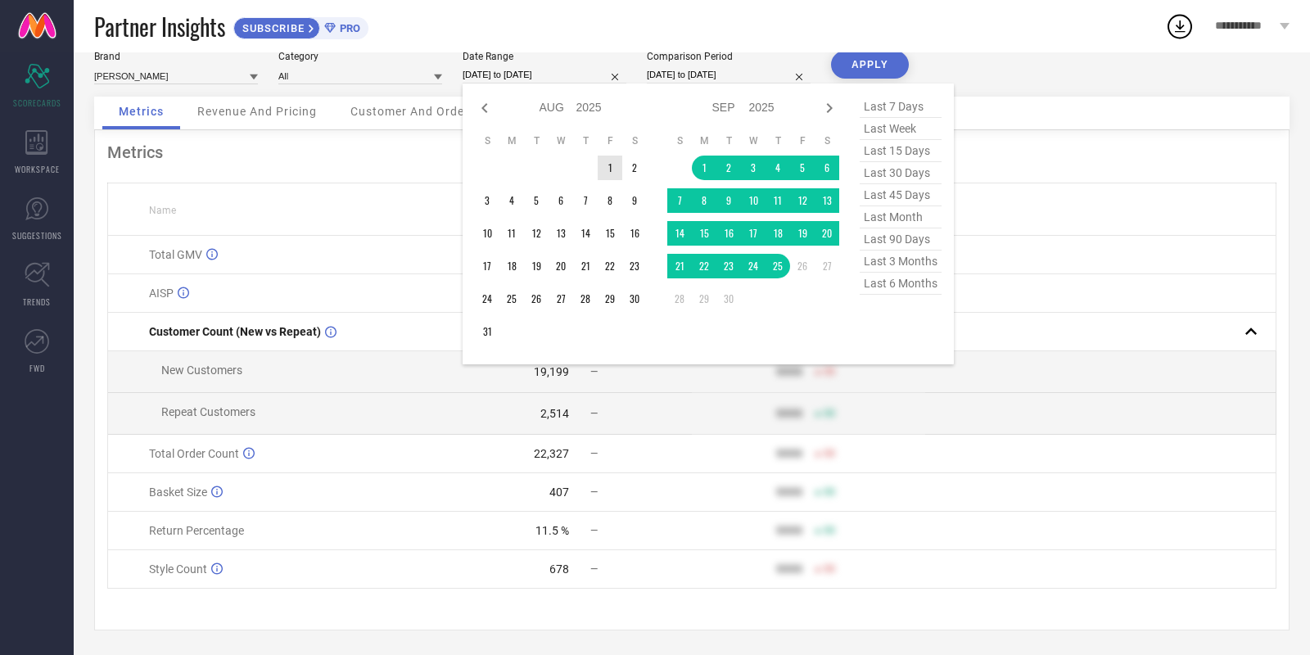 Image resolution: width=1310 pixels, height=655 pixels. I want to click on span: Style Count, so click(178, 569).